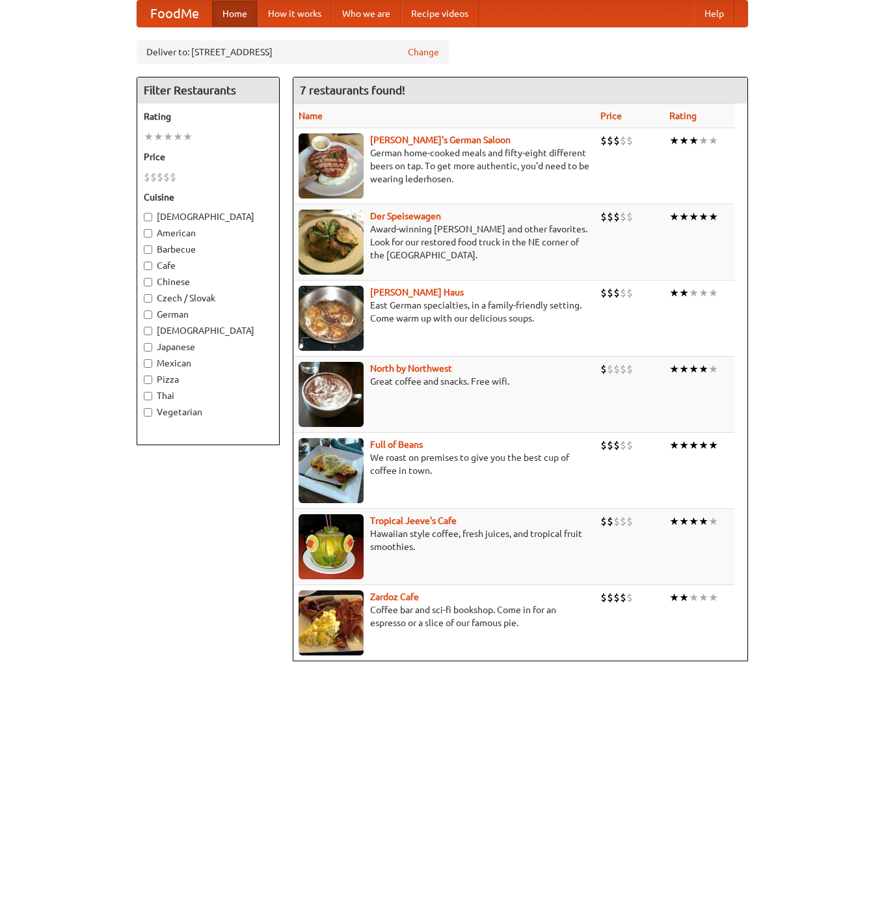  What do you see at coordinates (411, 368) in the screenshot?
I see `b: North by Northwest` at bounding box center [411, 368].